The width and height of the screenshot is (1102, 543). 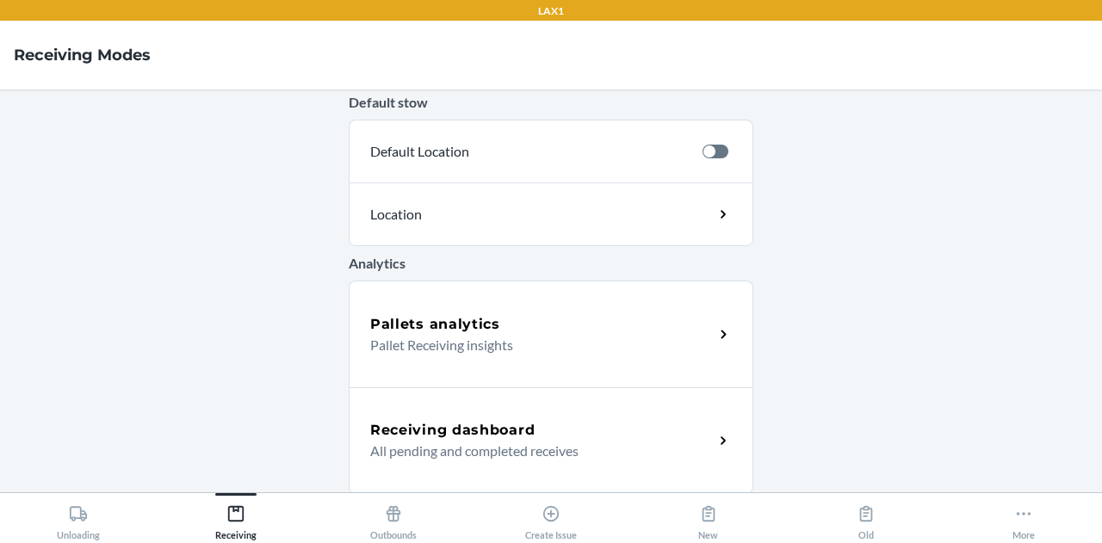 What do you see at coordinates (452, 431) in the screenshot?
I see `h5: Receiving dashboard` at bounding box center [452, 431].